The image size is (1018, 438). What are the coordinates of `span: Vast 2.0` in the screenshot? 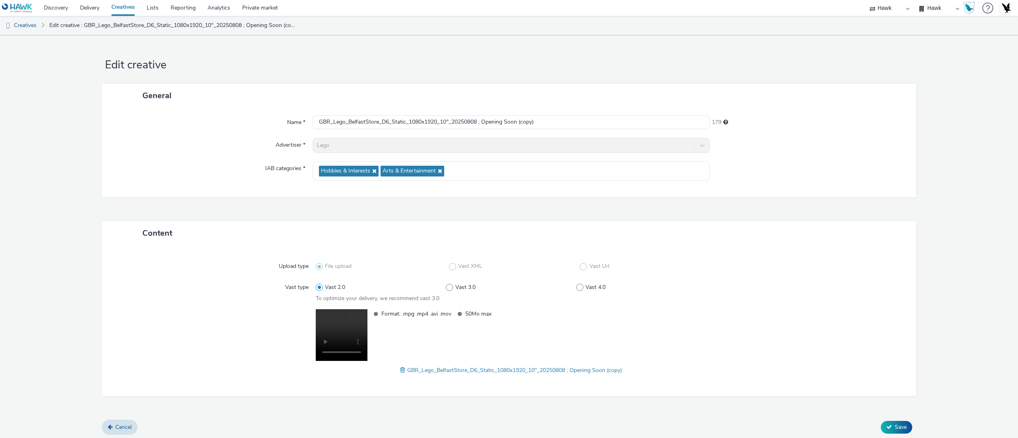 It's located at (335, 287).